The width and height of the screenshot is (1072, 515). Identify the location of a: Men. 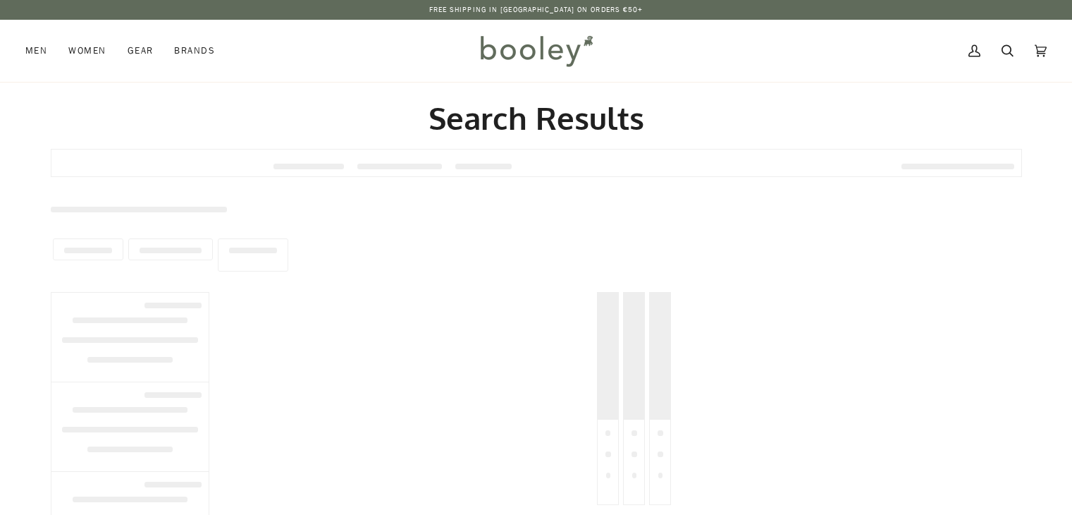
(42, 51).